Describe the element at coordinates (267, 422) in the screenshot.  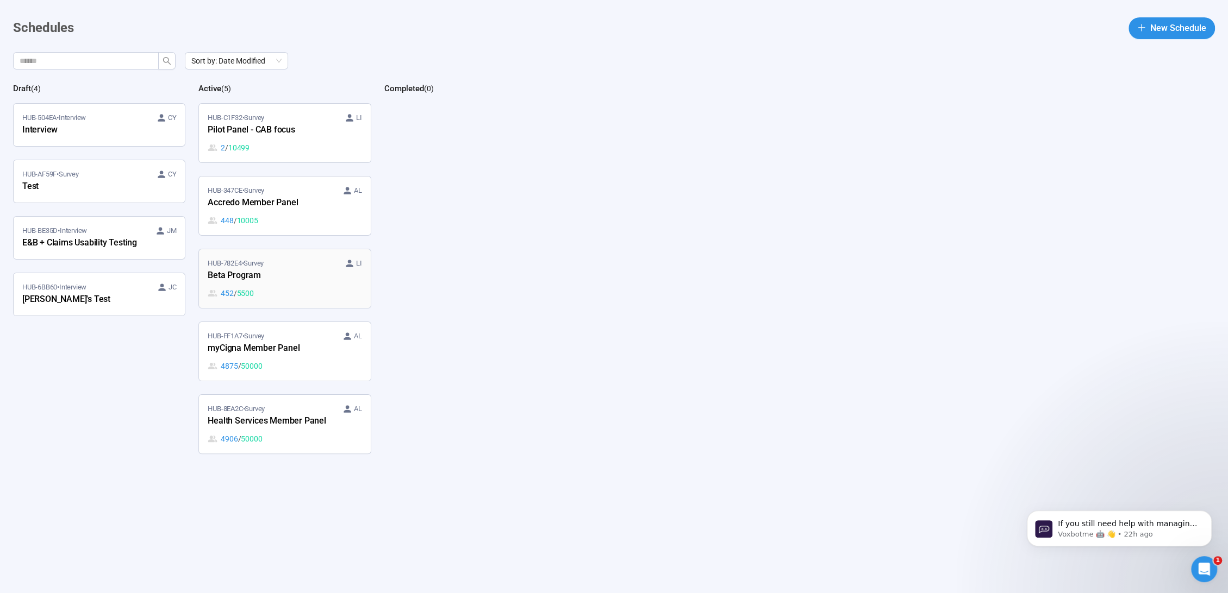
I see `div: Health Services Member Panel` at that location.